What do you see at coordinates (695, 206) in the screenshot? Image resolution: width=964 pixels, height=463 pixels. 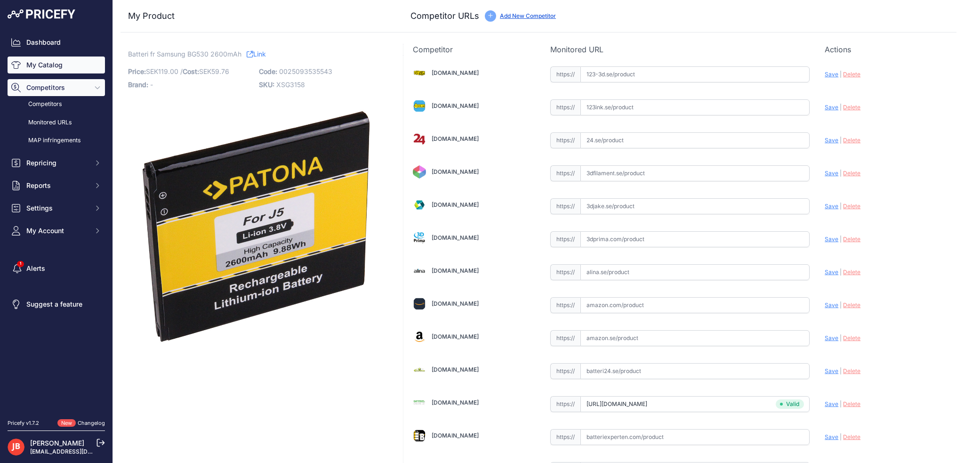 I see `input: 3djake.se/product` at bounding box center [695, 206].